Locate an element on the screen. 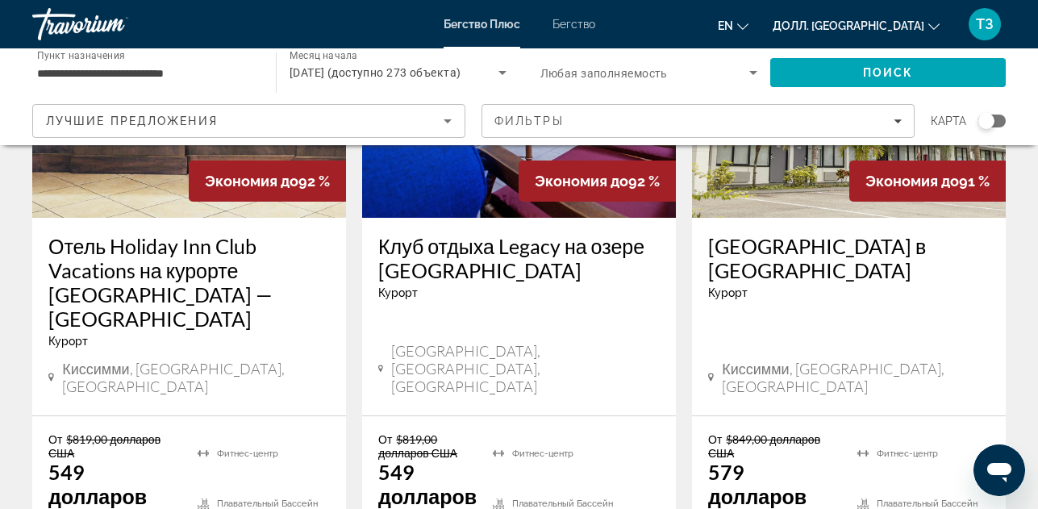 Image resolution: width=1038 pixels, height=509 pixels. button: Поиск is located at coordinates (888, 73).